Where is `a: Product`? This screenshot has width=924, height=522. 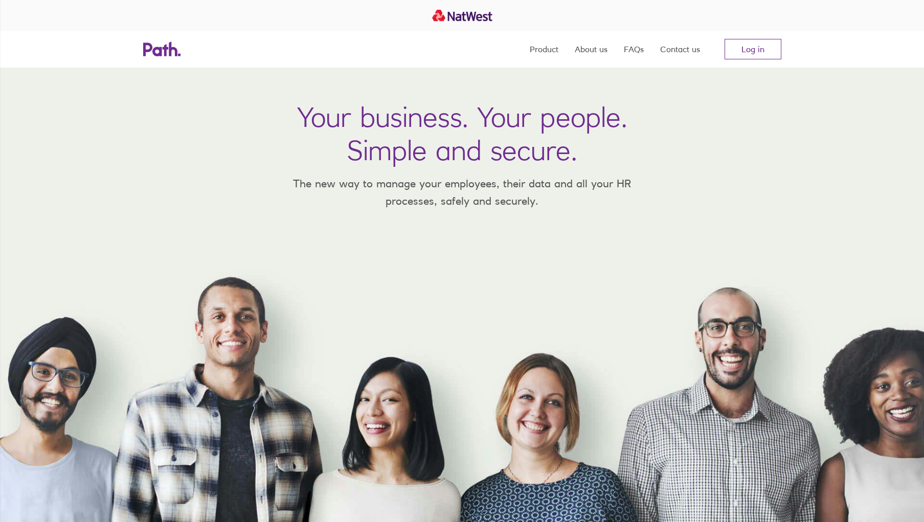 a: Product is located at coordinates (544, 49).